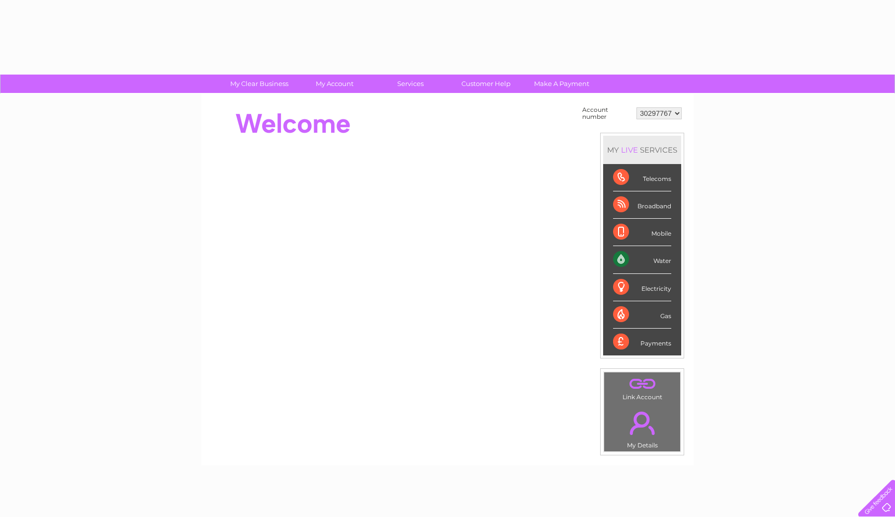  What do you see at coordinates (642, 387) in the screenshot?
I see `td: Link Account` at bounding box center [642, 387].